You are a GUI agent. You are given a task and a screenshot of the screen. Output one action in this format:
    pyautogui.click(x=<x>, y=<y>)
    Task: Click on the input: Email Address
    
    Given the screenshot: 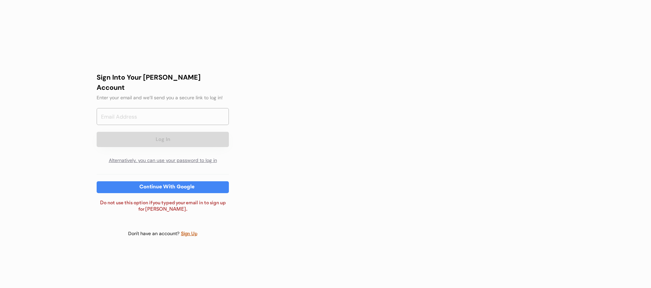 What is the action you would take?
    pyautogui.click(x=163, y=117)
    